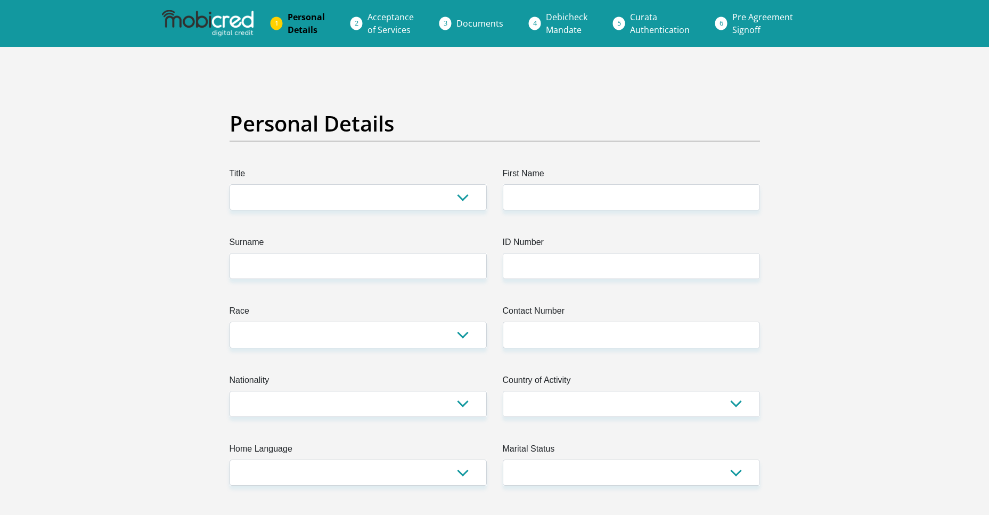 This screenshot has height=515, width=989. What do you see at coordinates (391, 23) in the screenshot?
I see `a: Acceptanceof Services` at bounding box center [391, 23].